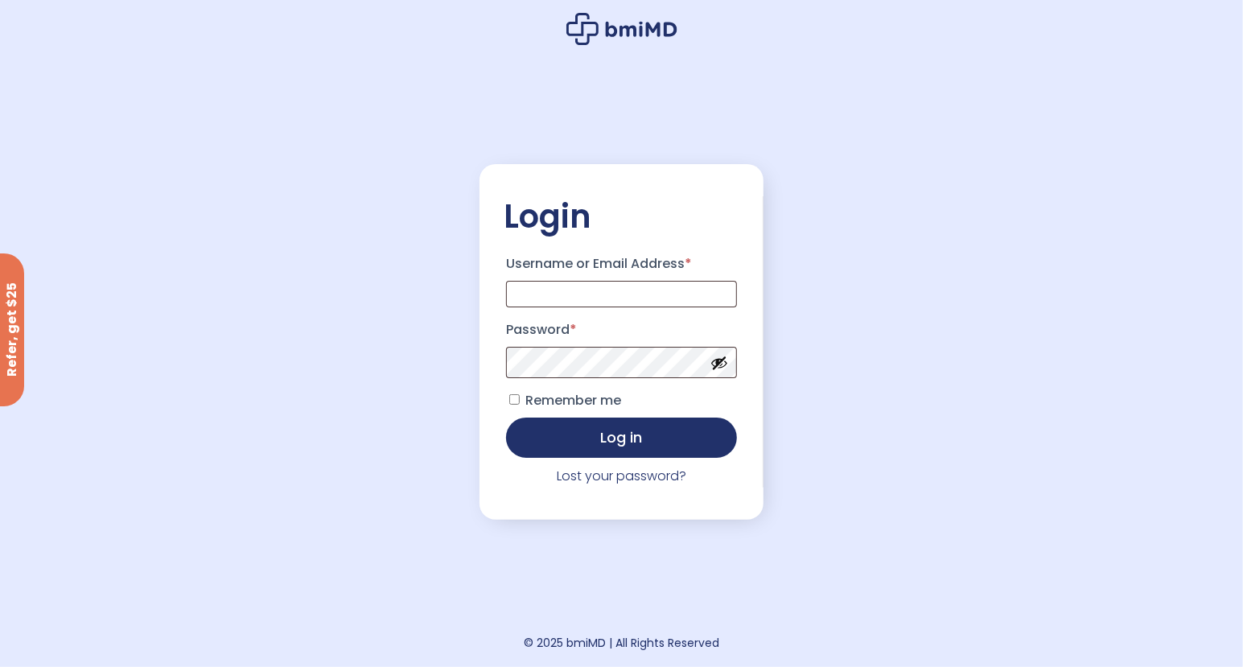 The width and height of the screenshot is (1243, 667). I want to click on div: © 2025 bmiMD | All Rights Reserved, so click(621, 643).